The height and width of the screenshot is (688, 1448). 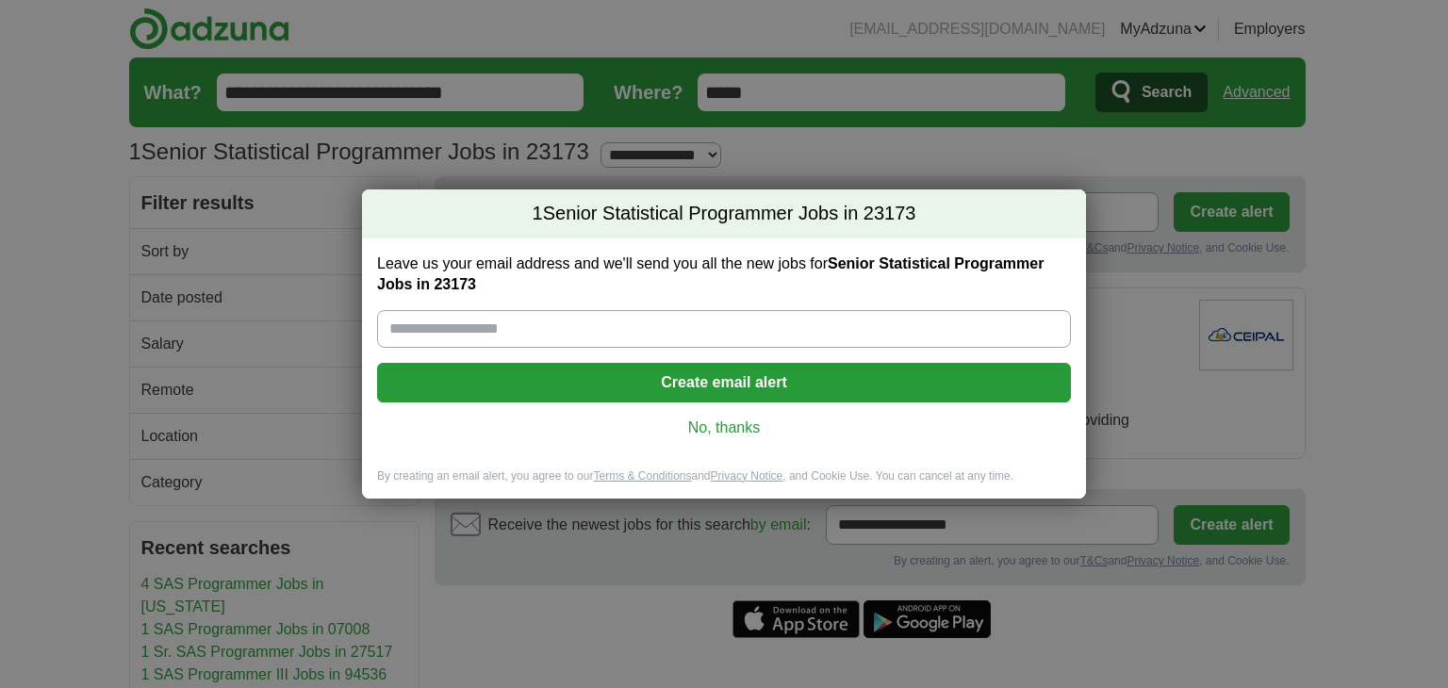 I want to click on a: No, thanks, so click(x=724, y=428).